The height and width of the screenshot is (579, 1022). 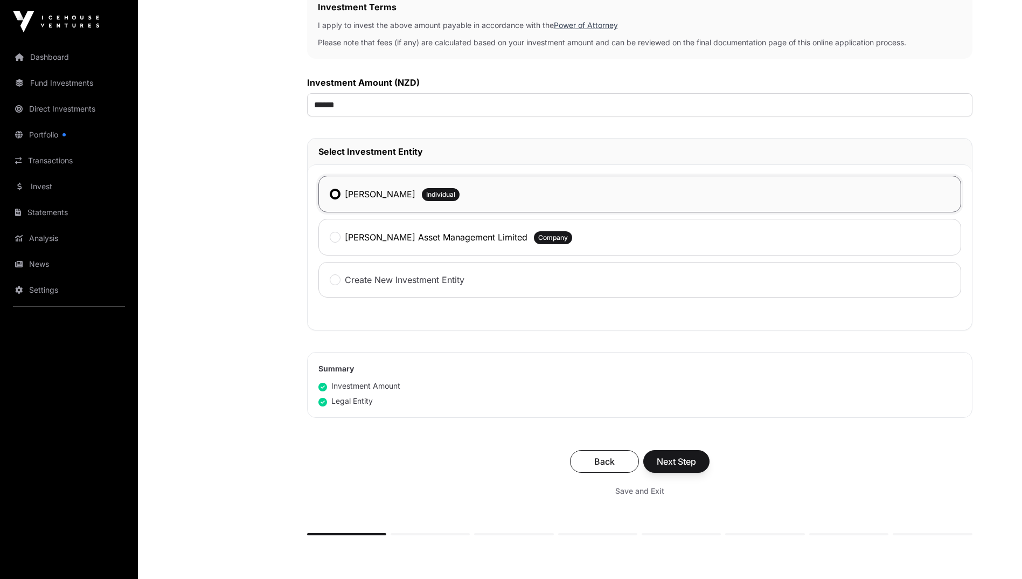 I want to click on button: Save and Exit, so click(x=639, y=491).